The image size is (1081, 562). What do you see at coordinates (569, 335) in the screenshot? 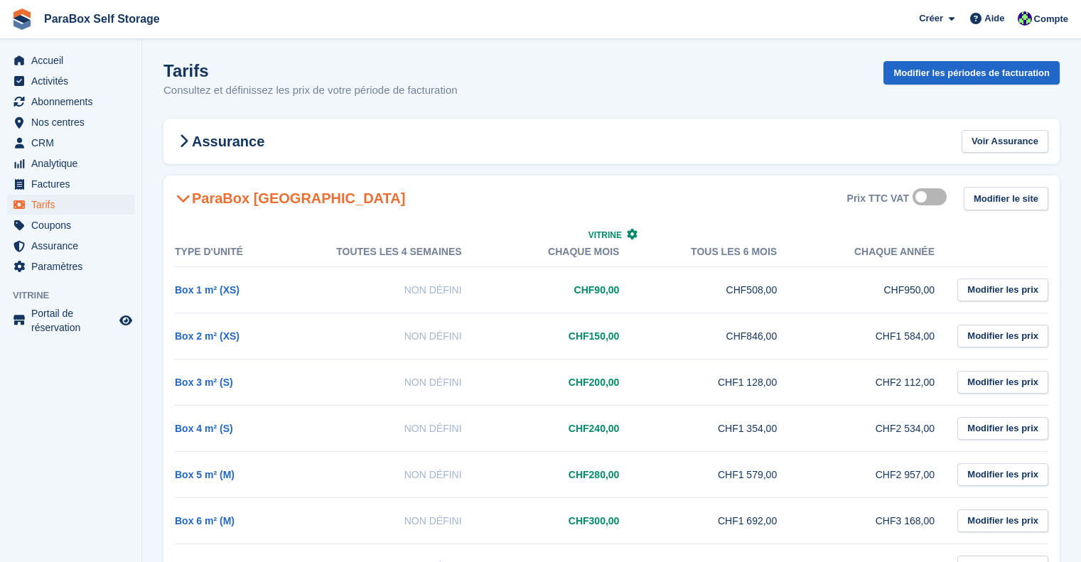
I see `td: CHF150,00` at bounding box center [569, 335].